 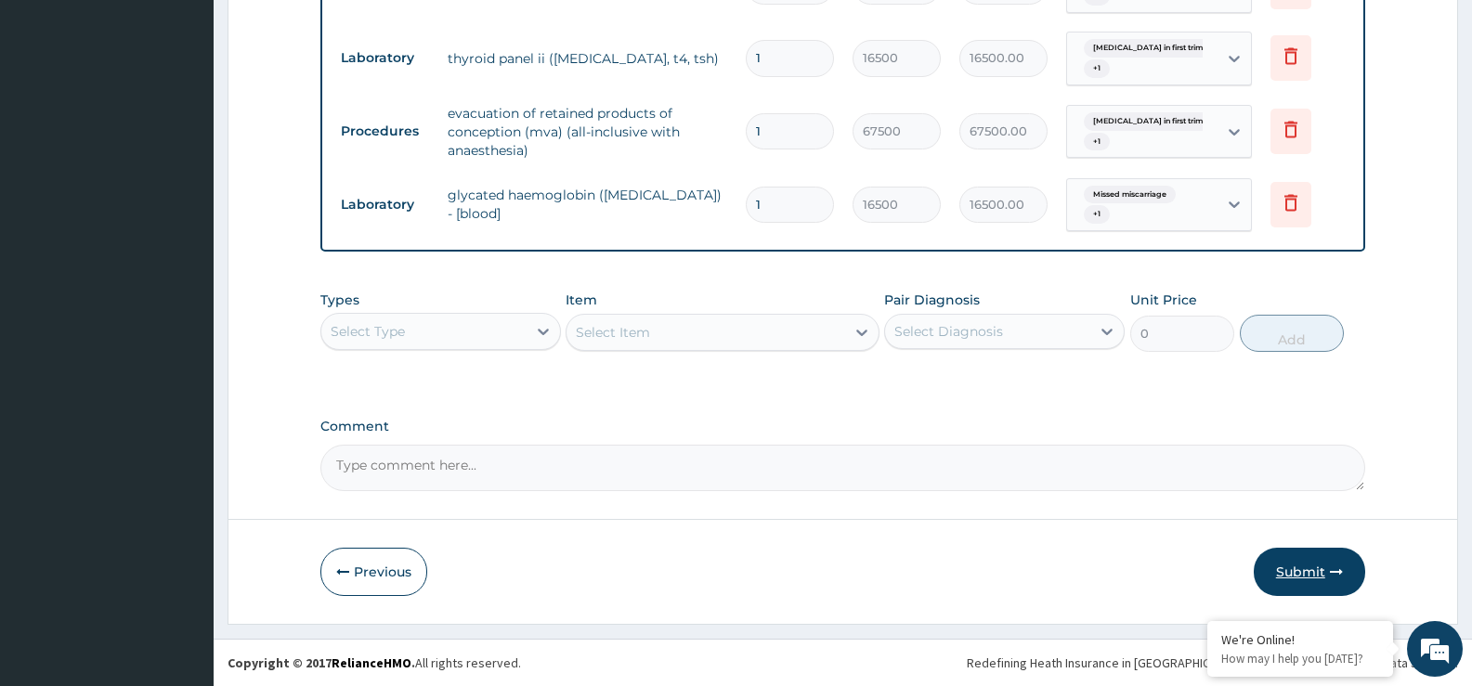 I want to click on label: Pair Diagnosis, so click(x=931, y=300).